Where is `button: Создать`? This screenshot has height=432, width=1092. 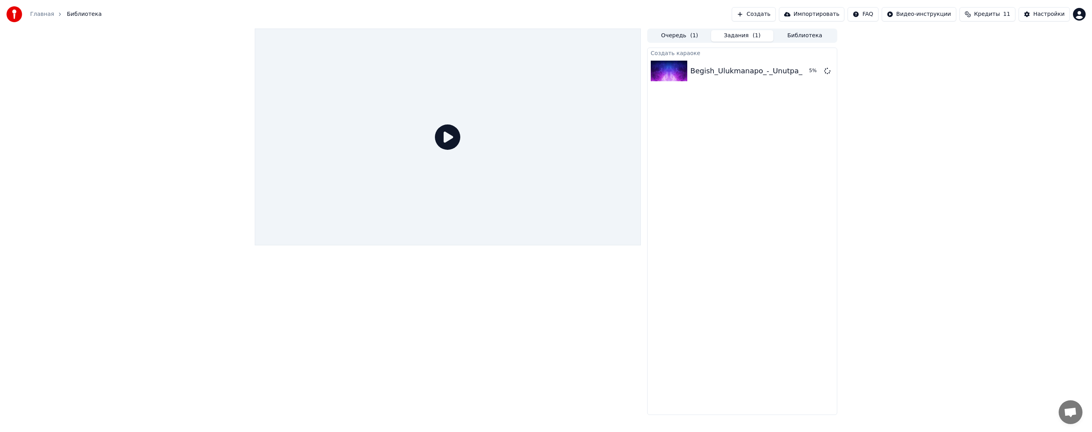 button: Создать is located at coordinates (753, 14).